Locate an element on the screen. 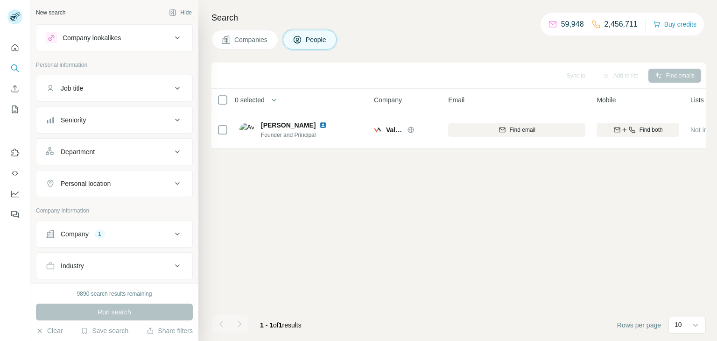 The width and height of the screenshot is (717, 341). span: Lists is located at coordinates (697, 100).